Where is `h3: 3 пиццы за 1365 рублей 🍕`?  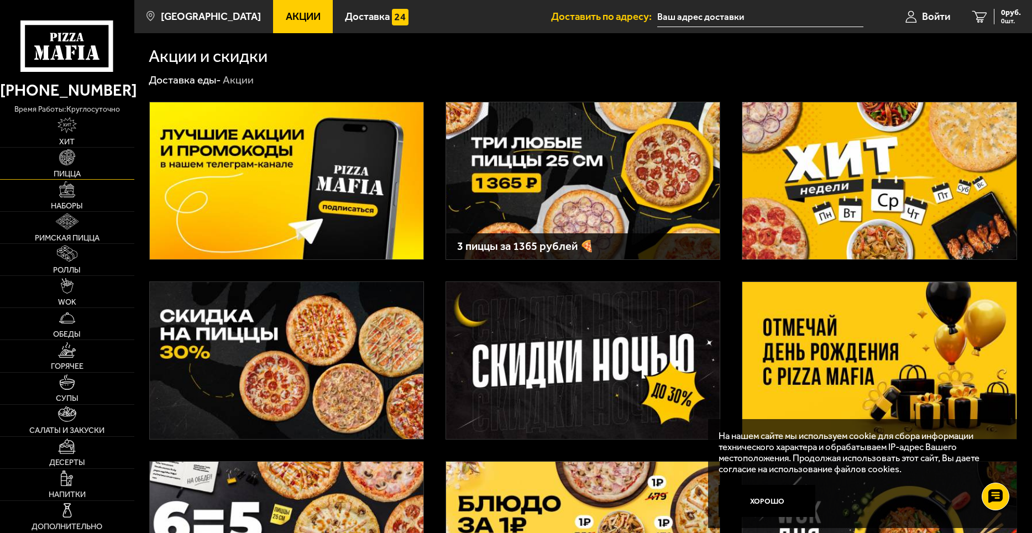
h3: 3 пиццы за 1365 рублей 🍕 is located at coordinates (583, 246).